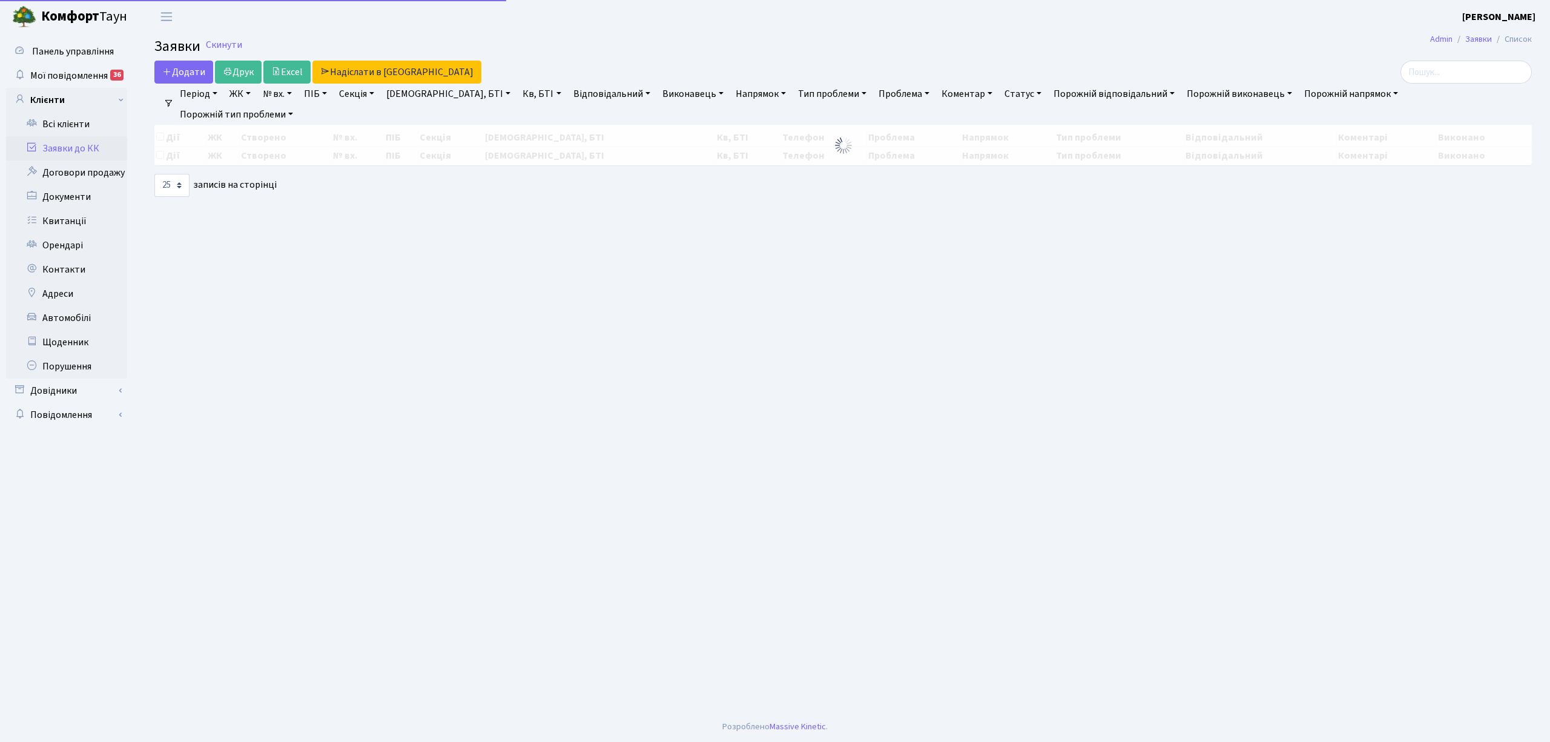 The height and width of the screenshot is (742, 1550). Describe the element at coordinates (904, 94) in the screenshot. I see `a: Проблема` at that location.